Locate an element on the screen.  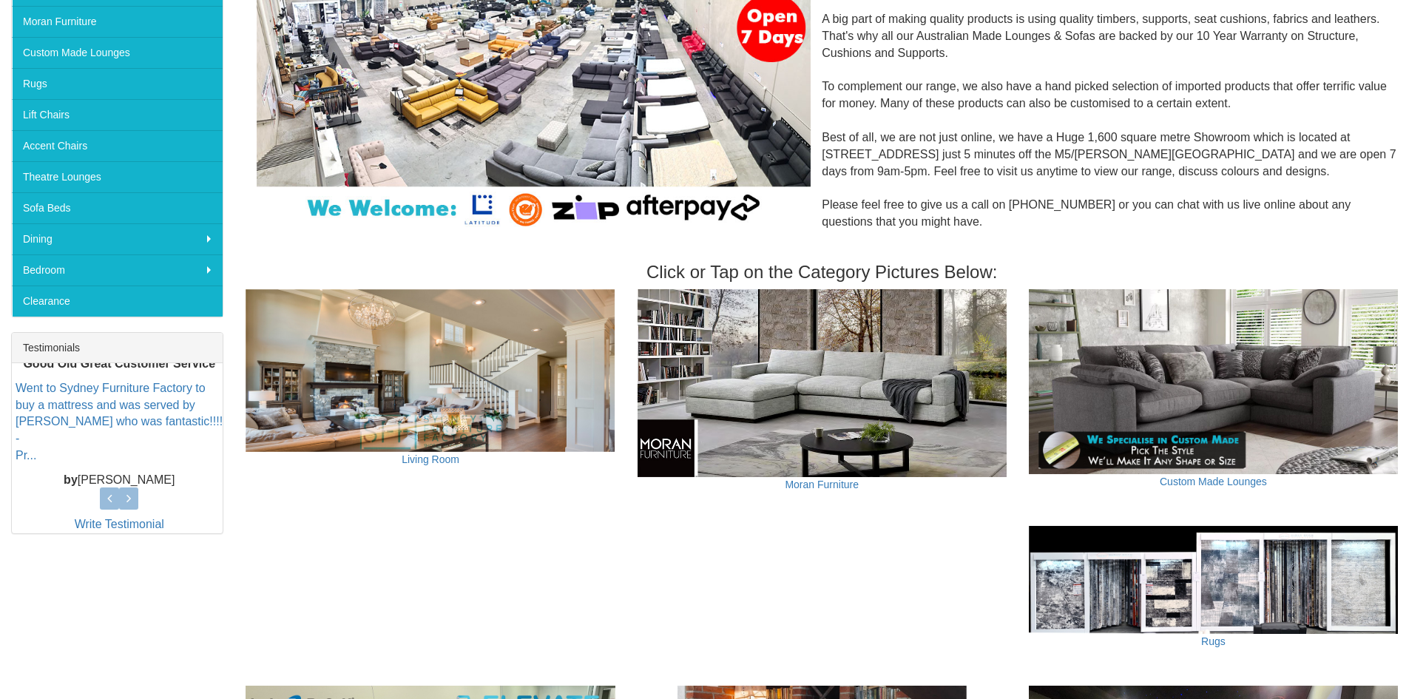
a: Lift Chairs is located at coordinates (117, 115).